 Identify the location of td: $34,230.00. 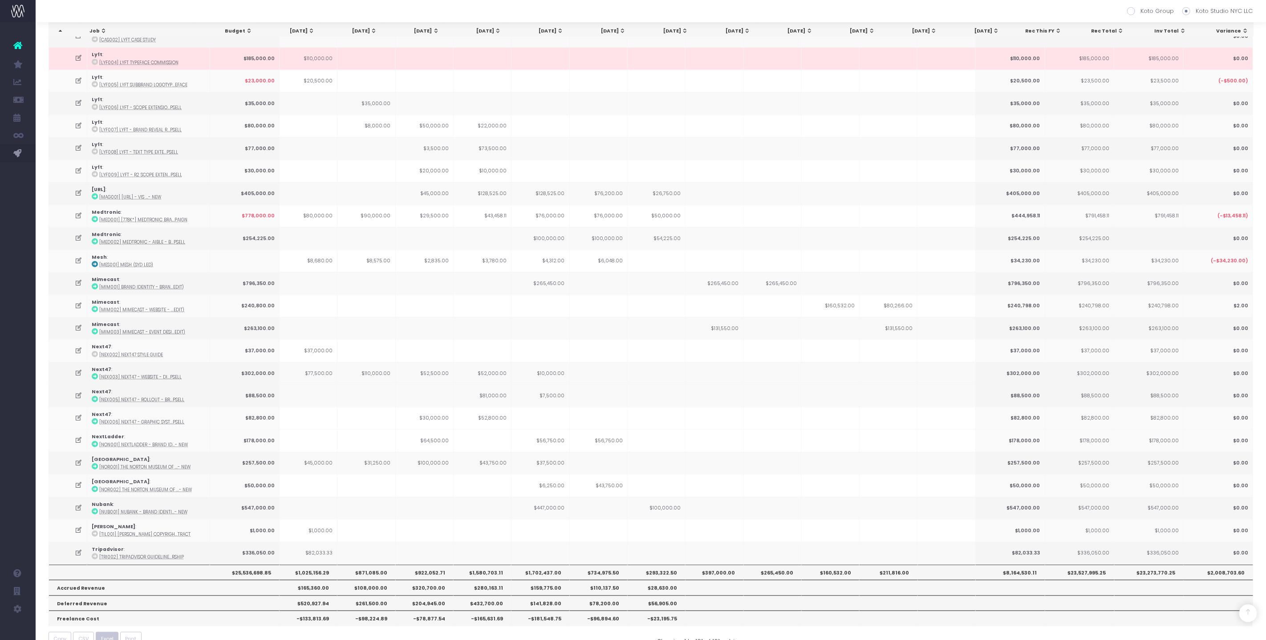
(1011, 261).